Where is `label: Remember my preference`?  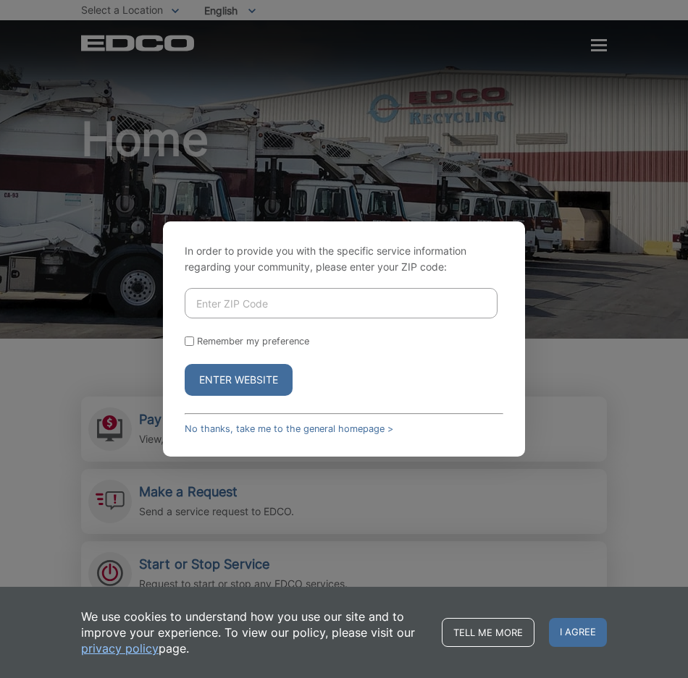
label: Remember my preference is located at coordinates (253, 341).